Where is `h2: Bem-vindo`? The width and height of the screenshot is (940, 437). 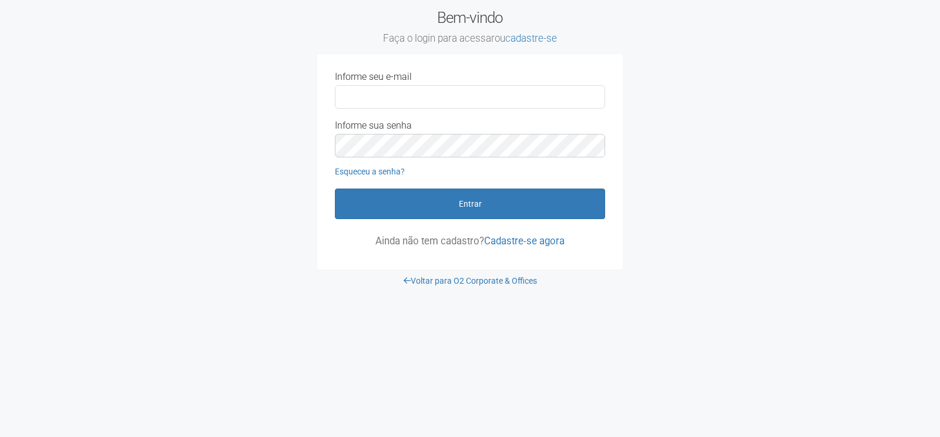
h2: Bem-vindo is located at coordinates (470, 27).